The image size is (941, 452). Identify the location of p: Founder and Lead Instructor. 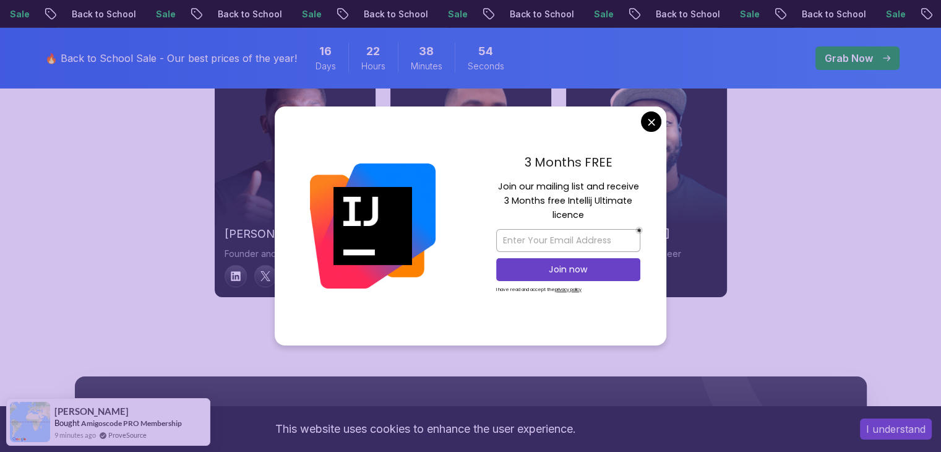
(295, 254).